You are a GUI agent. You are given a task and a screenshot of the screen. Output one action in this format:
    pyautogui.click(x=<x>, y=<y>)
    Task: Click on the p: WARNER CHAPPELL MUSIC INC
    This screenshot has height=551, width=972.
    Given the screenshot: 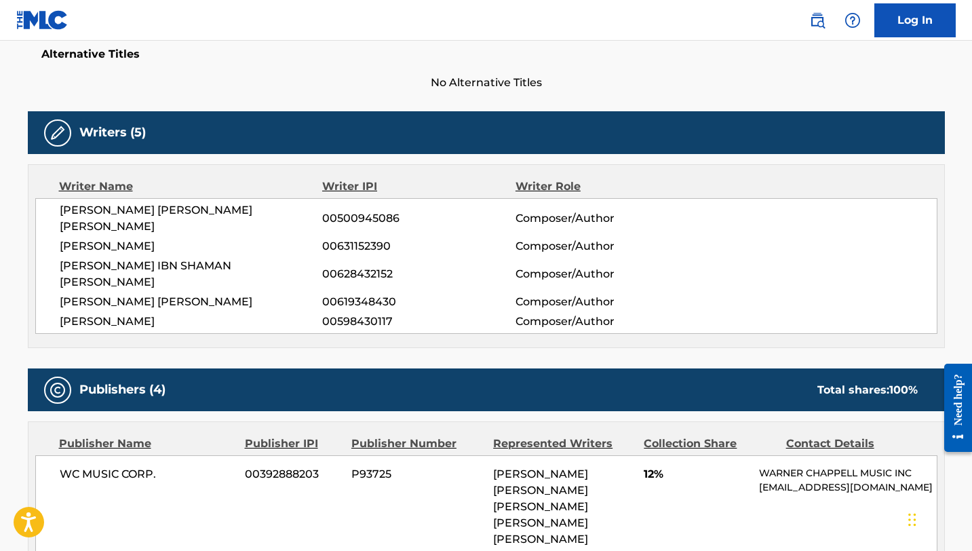 What is the action you would take?
    pyautogui.click(x=847, y=473)
    